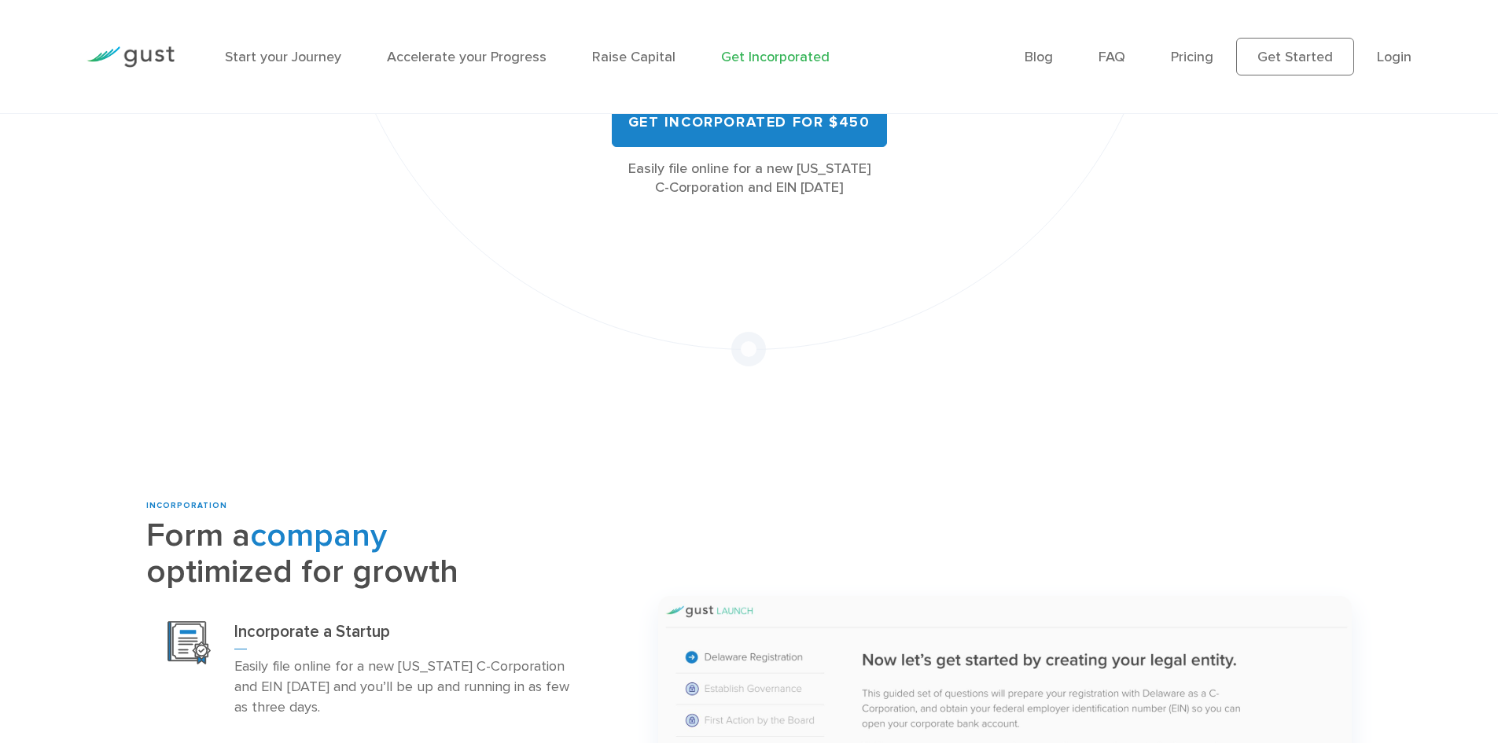  Describe the element at coordinates (1039, 57) in the screenshot. I see `a: Blog` at that location.